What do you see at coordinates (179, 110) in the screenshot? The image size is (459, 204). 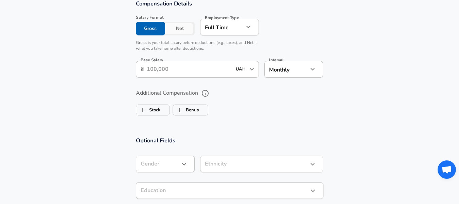 I see `span: Bonus` at bounding box center [179, 110].